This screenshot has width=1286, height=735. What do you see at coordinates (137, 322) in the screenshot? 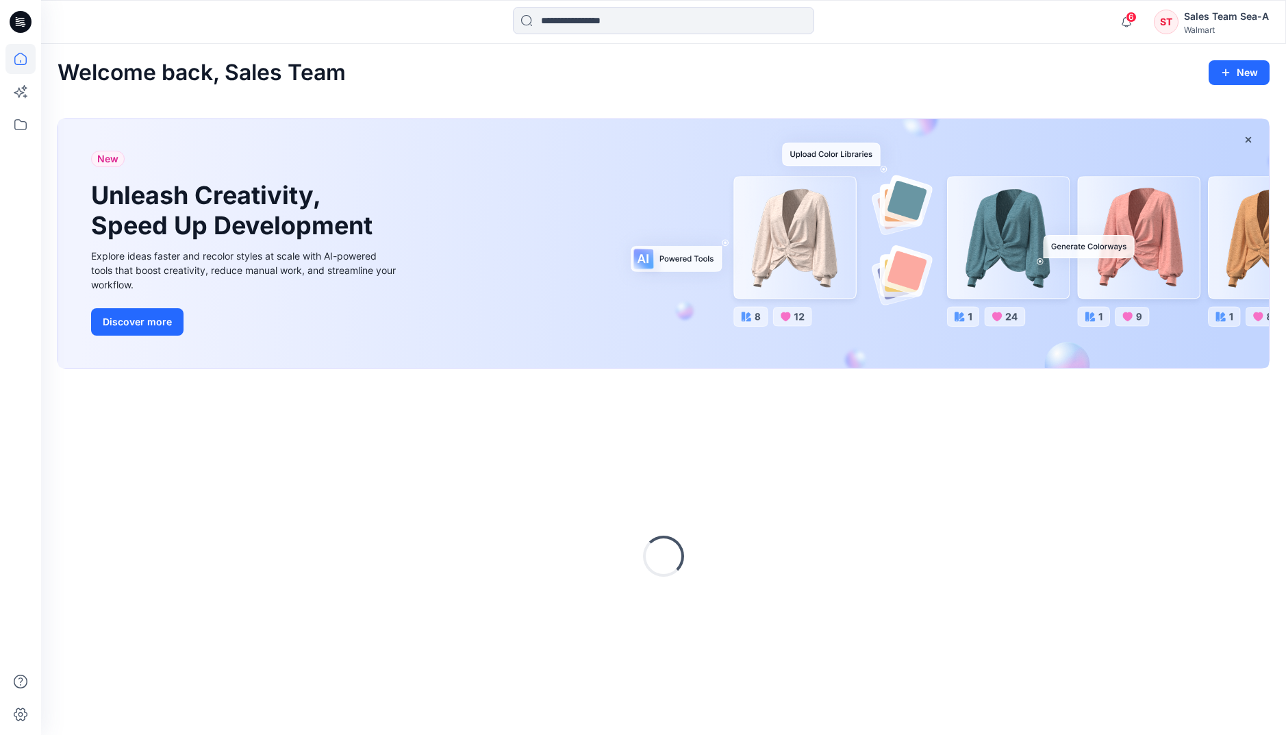
I see `button: Discover more` at bounding box center [137, 322].